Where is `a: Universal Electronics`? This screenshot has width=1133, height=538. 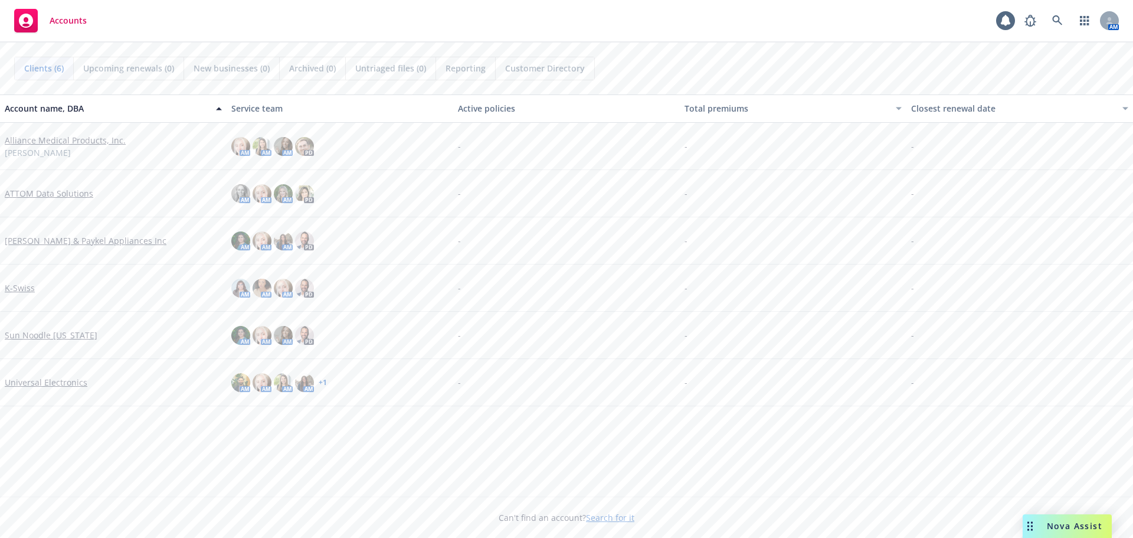 a: Universal Electronics is located at coordinates (46, 382).